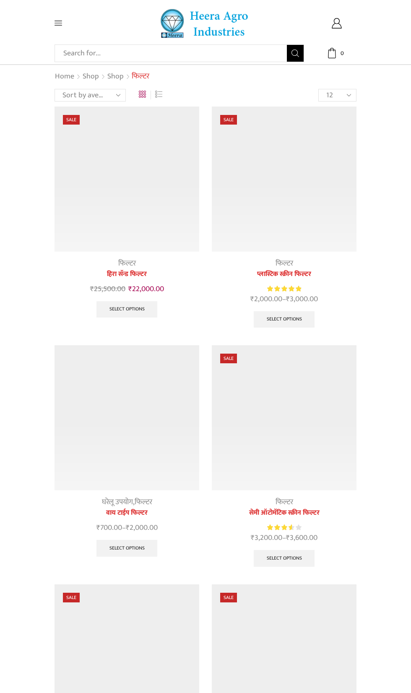 The height and width of the screenshot is (693, 411). I want to click on a: Select options for “हिरा सॅन्ड फिल्टर”, so click(127, 310).